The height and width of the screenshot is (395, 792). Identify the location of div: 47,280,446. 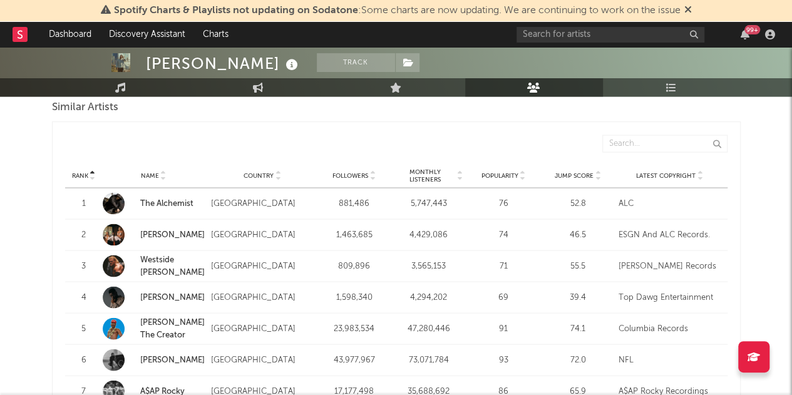
(428, 329).